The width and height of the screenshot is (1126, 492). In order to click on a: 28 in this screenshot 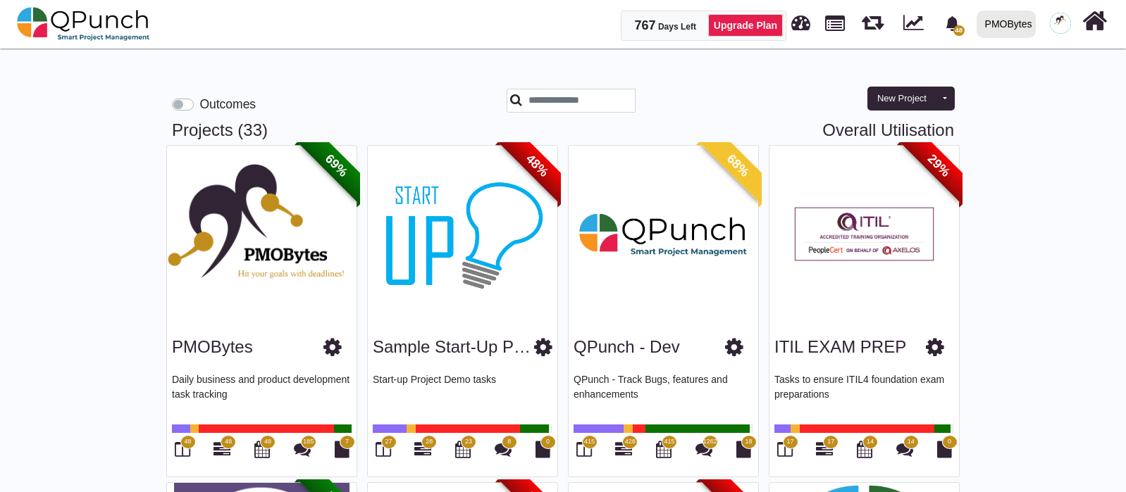, I will do `click(423, 452)`.